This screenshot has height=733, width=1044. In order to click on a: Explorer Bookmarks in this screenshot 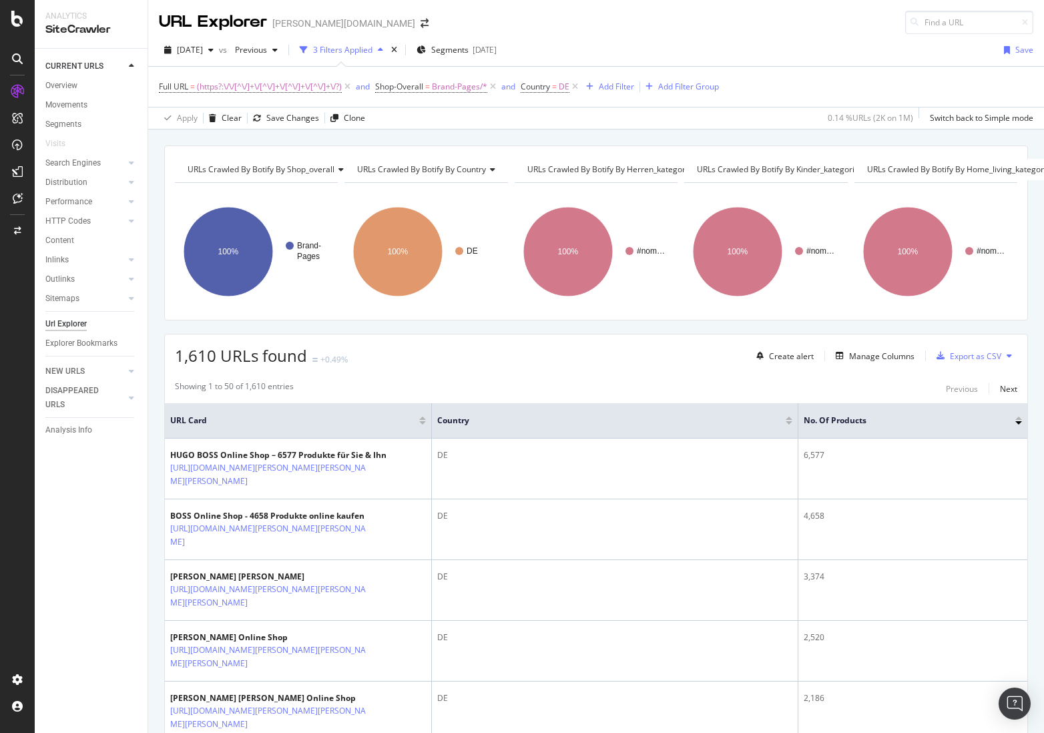, I will do `click(91, 343)`.